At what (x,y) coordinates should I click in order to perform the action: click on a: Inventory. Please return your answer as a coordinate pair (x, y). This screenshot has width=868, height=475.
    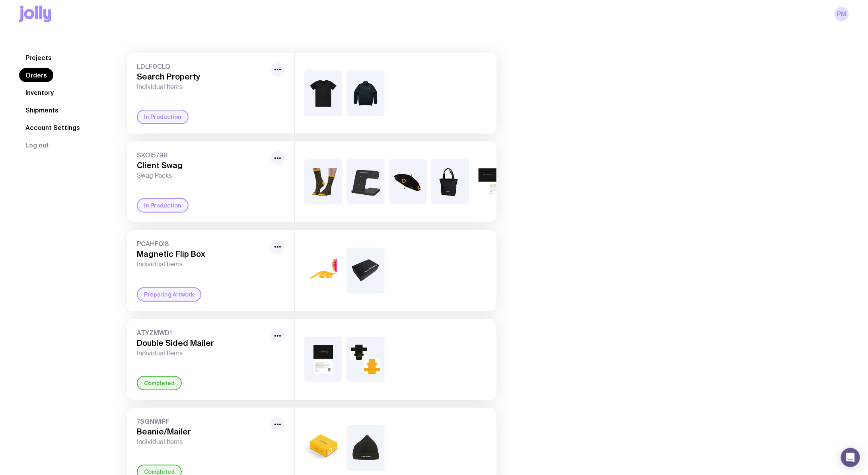
    Looking at the image, I should click on (39, 93).